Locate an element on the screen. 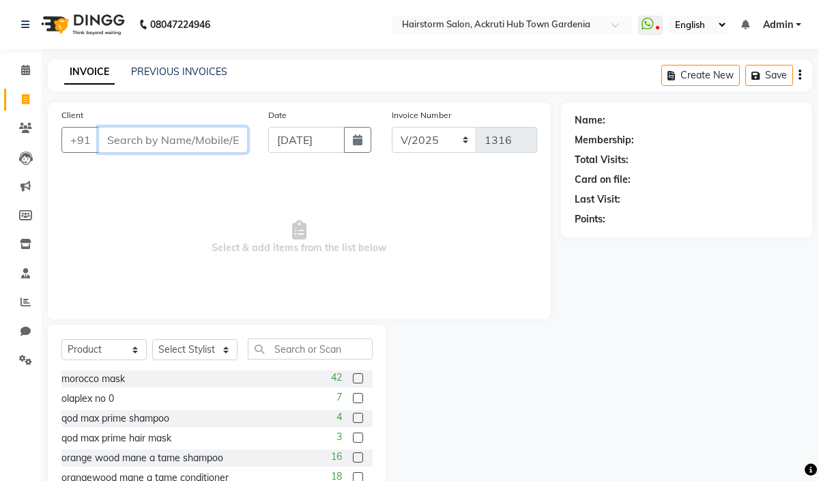  div: morocco mask is located at coordinates (93, 379).